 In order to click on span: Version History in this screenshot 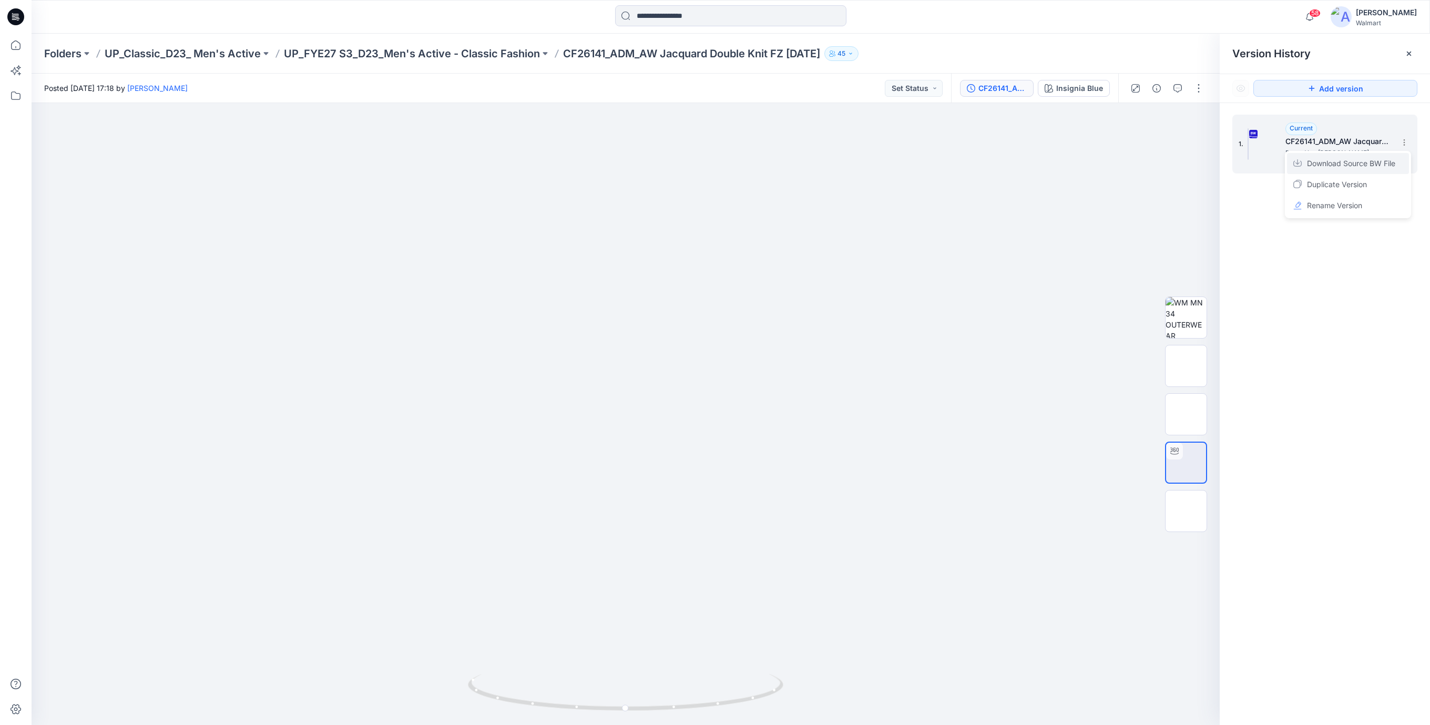, I will do `click(1271, 54)`.